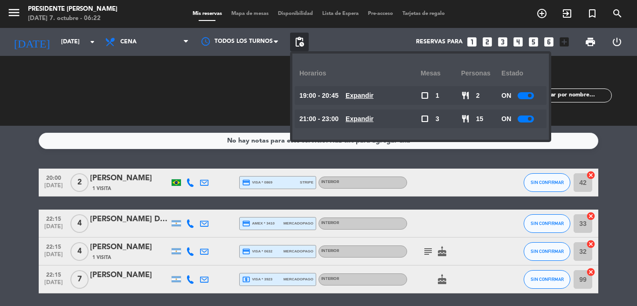  What do you see at coordinates (381, 14) in the screenshot?
I see `span: Pre-acceso` at bounding box center [381, 14].